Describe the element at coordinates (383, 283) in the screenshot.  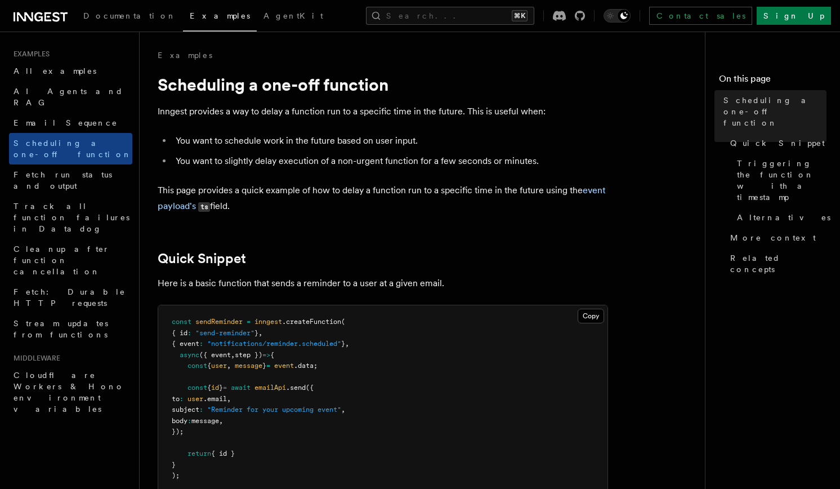
I see `p: Here is a basic function that sends a reminder to a user at a given email.` at that location.